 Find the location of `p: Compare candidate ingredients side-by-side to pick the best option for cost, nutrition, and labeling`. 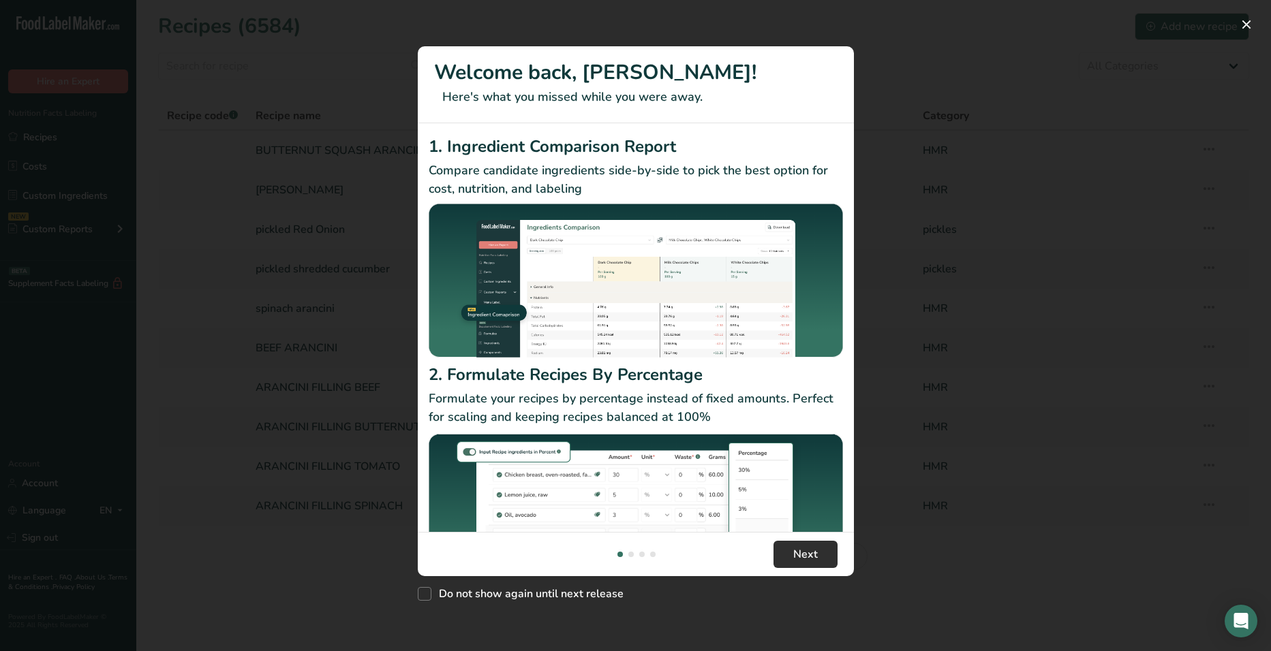

p: Compare candidate ingredients side-by-side to pick the best option for cost, nutrition, and labeling is located at coordinates (636, 180).